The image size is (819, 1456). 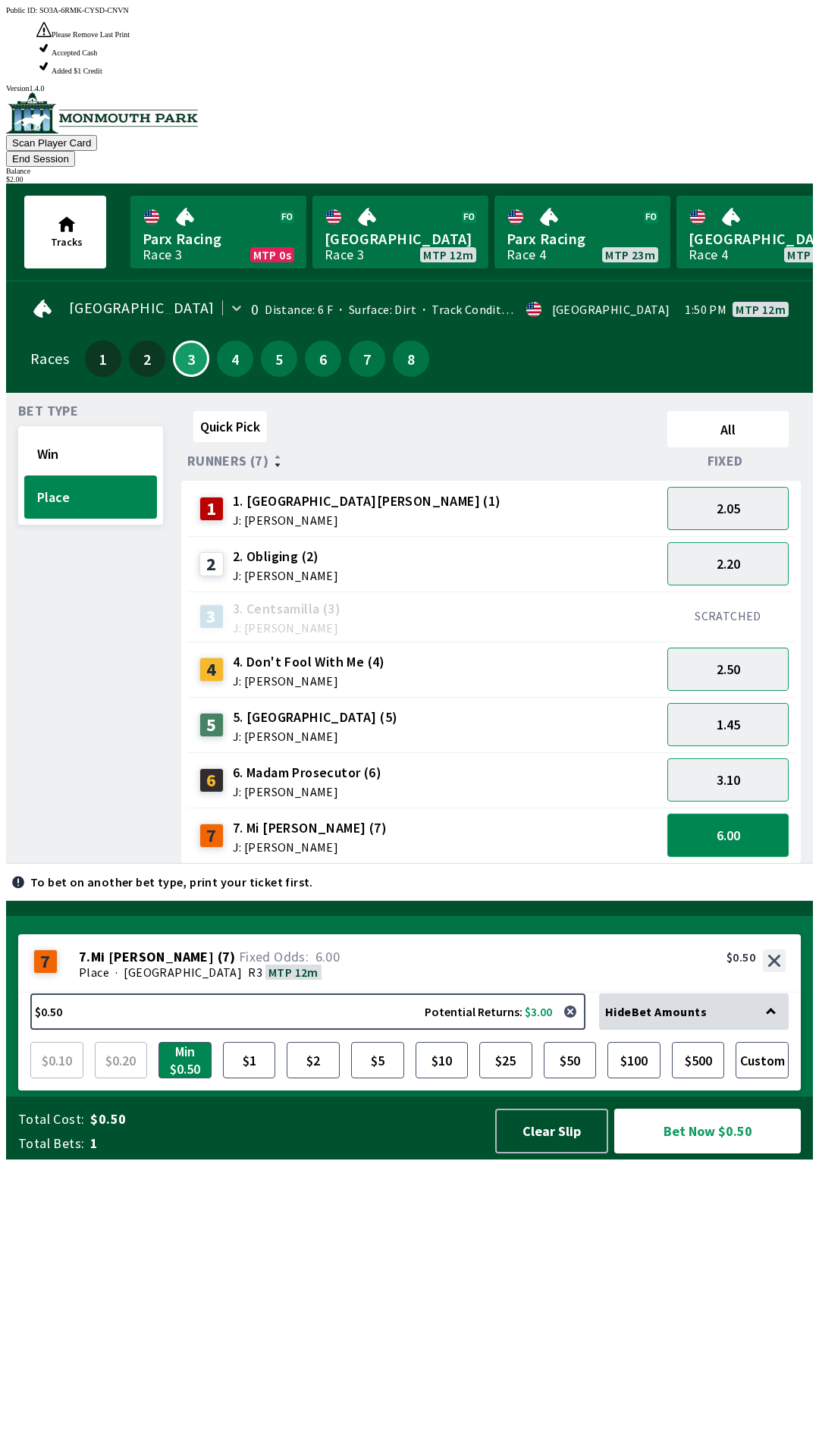 What do you see at coordinates (91, 454) in the screenshot?
I see `span: Win` at bounding box center [91, 454].